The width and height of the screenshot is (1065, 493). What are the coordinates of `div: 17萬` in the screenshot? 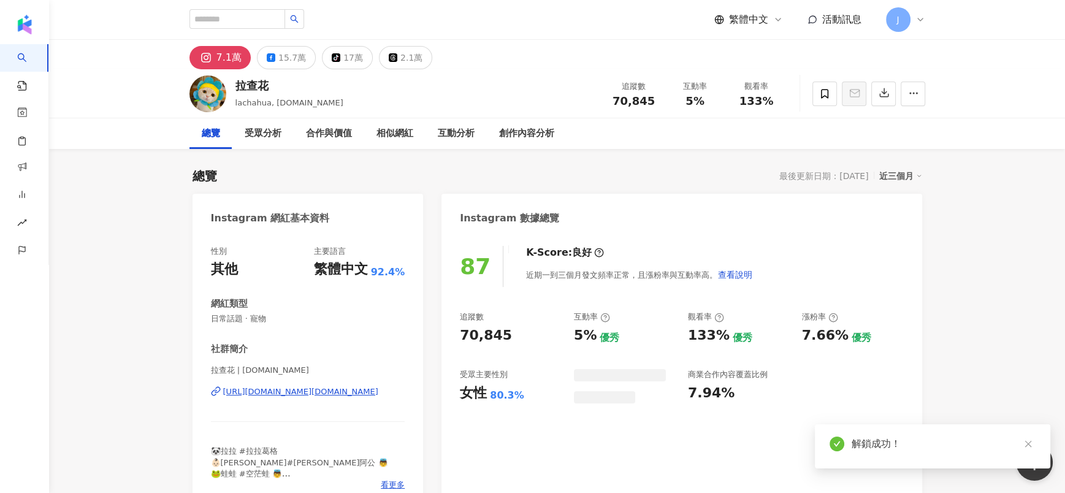 It's located at (353, 58).